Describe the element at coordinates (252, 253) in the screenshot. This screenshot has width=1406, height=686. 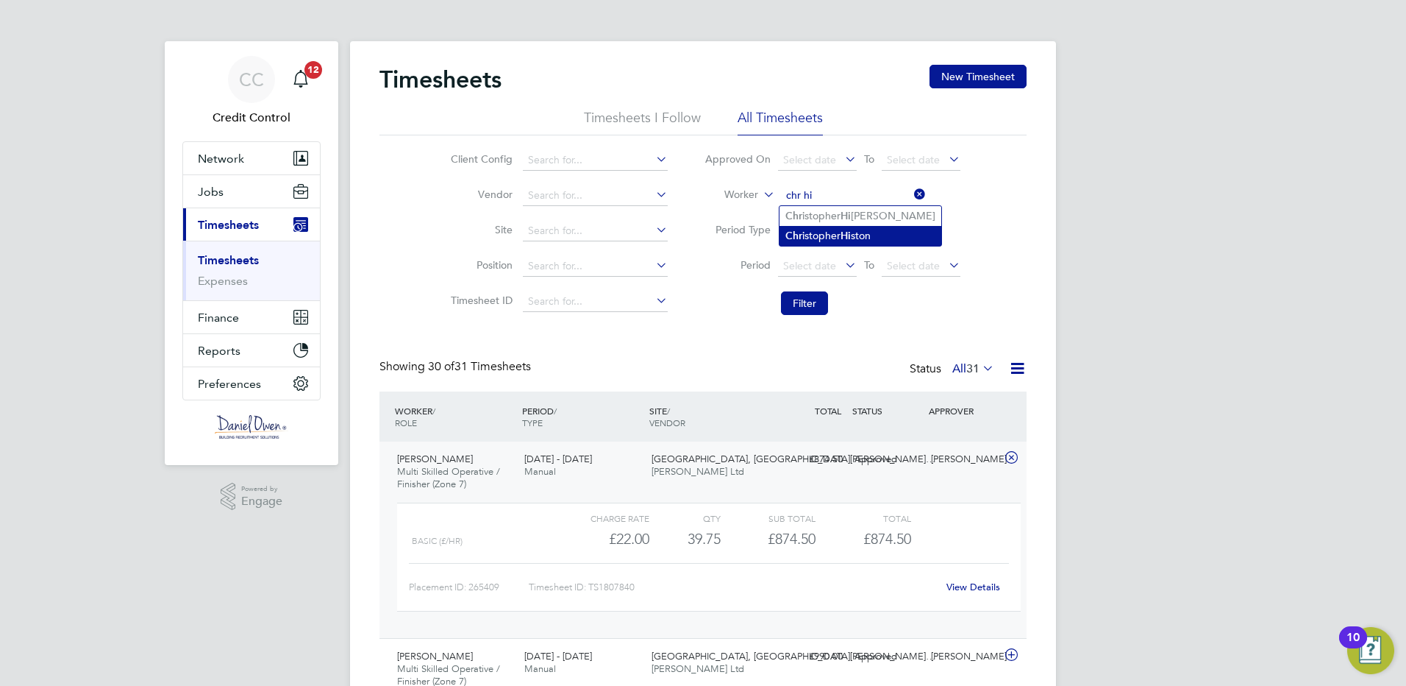
I see `nav: Main navigation` at that location.